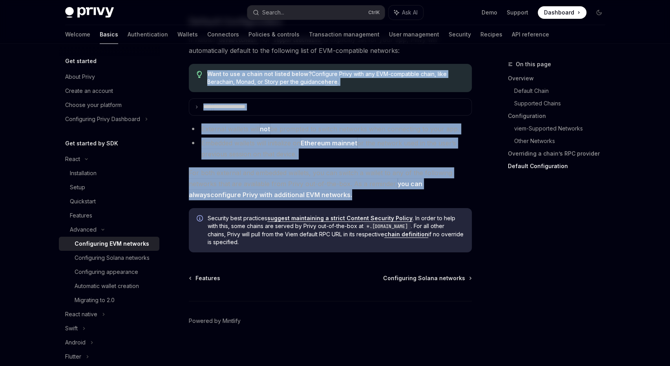  What do you see at coordinates (81, 216) in the screenshot?
I see `div: Features` at bounding box center [81, 216].